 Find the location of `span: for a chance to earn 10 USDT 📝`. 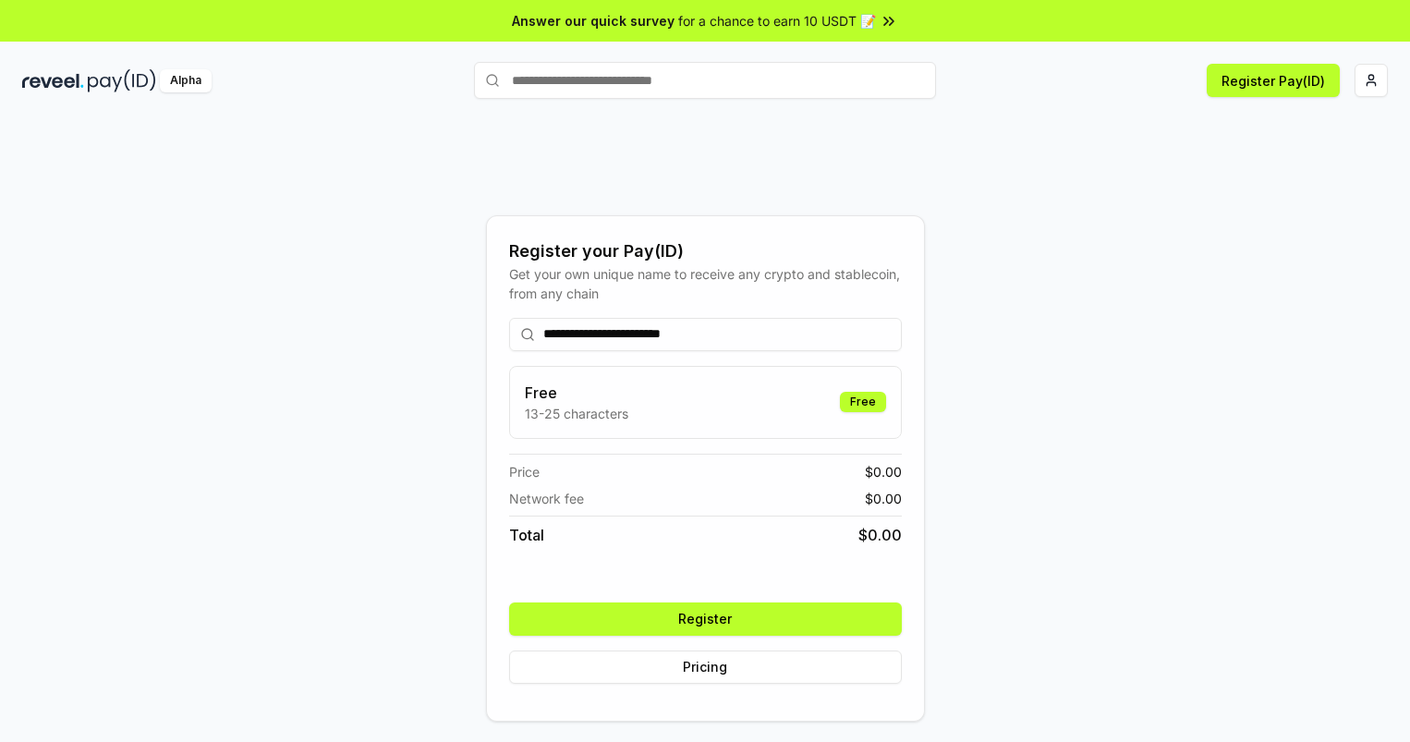

span: for a chance to earn 10 USDT 📝 is located at coordinates (777, 20).